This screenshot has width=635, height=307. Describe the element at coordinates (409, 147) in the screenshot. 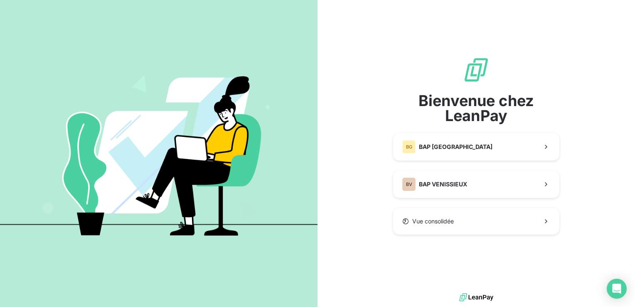

I see `div: BG` at that location.